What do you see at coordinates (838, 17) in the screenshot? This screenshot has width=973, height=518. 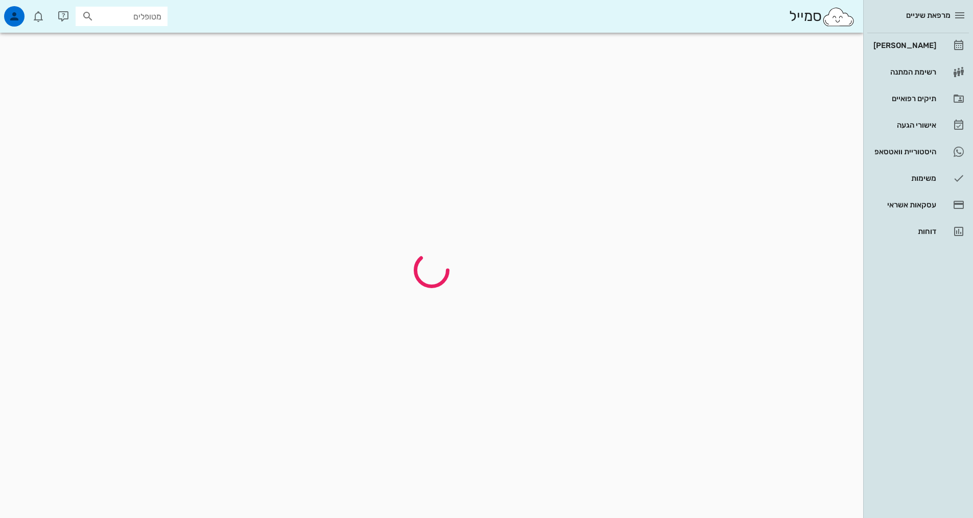 I see `img: SmileCloud logo` at bounding box center [838, 17].